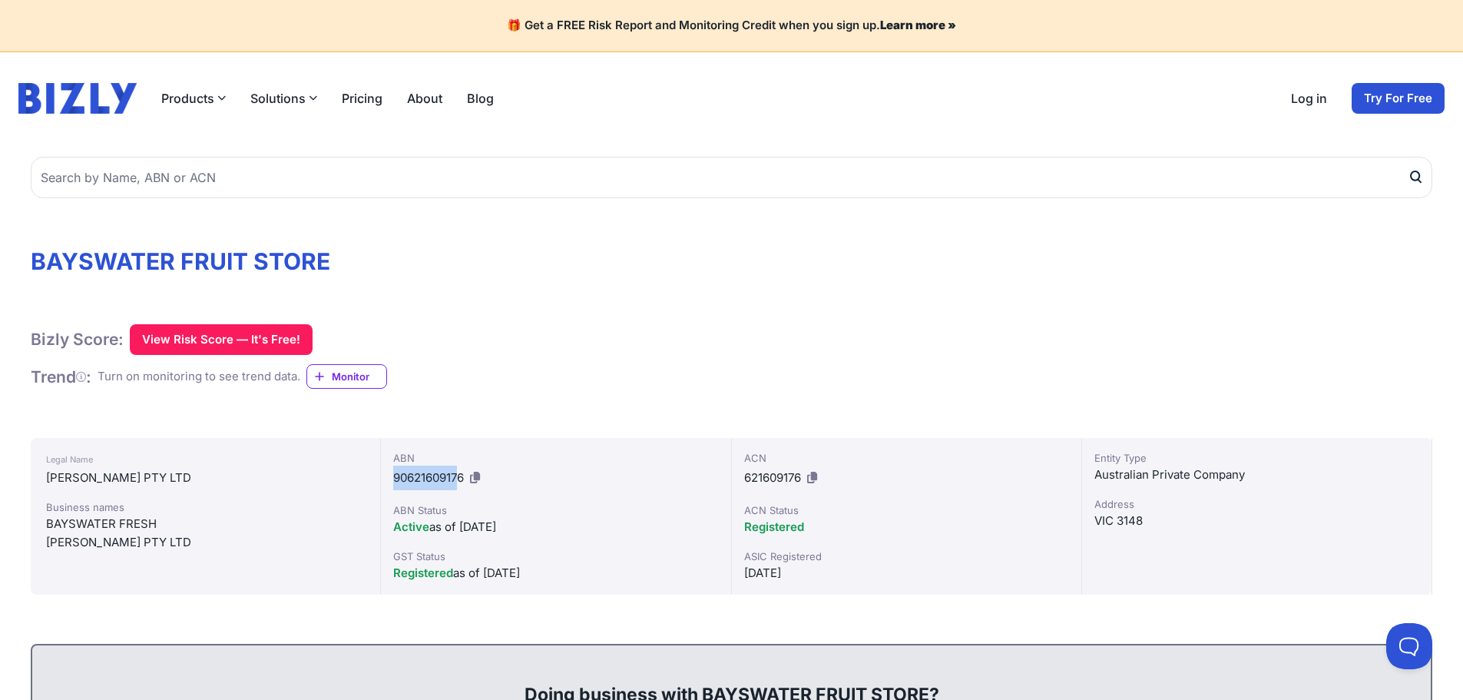 The image size is (1463, 700). Describe the element at coordinates (429, 477) in the screenshot. I see `span: 90621609176` at that location.